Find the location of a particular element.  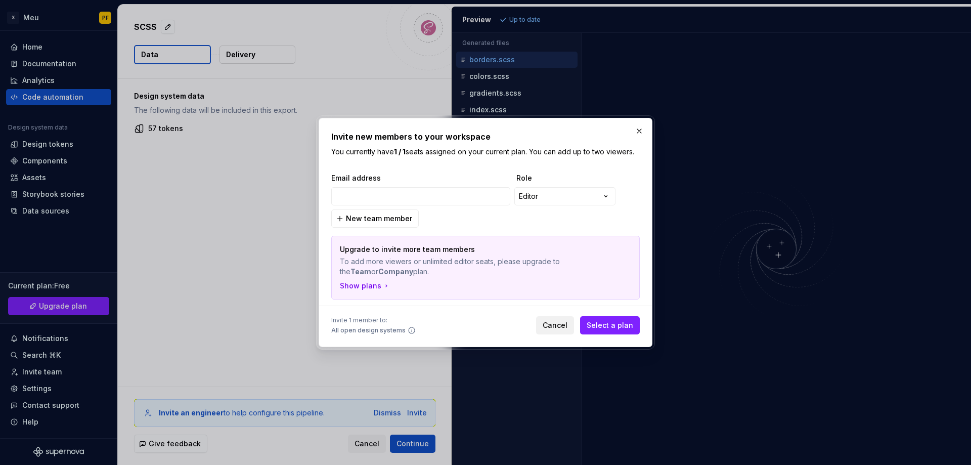

button: Show plans is located at coordinates (365, 286).